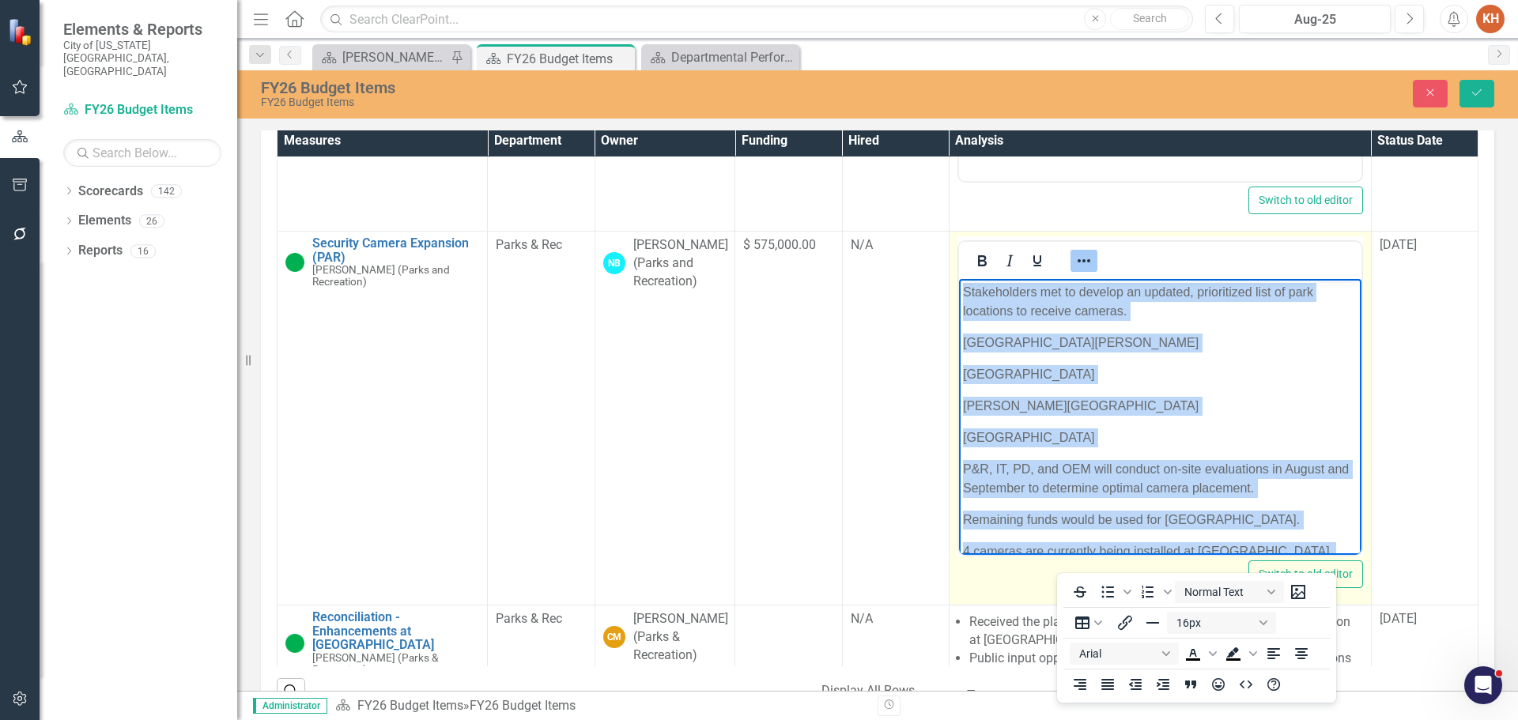 The height and width of the screenshot is (720, 1518). Describe the element at coordinates (217, 42) in the screenshot. I see `li: Currently they are in the process of scheduling interviews for nine applicants.` at that location.